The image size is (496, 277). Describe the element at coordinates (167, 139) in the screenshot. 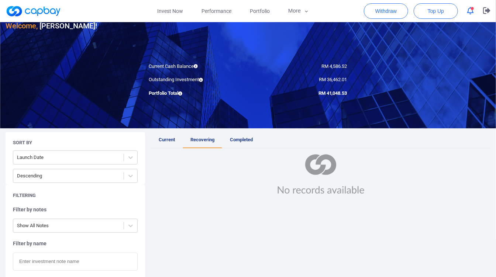

I see `span: Current` at that location.